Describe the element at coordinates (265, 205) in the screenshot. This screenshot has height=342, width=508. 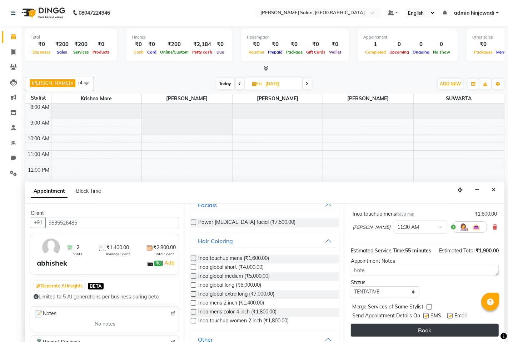
I see `button: Facials` at that location.